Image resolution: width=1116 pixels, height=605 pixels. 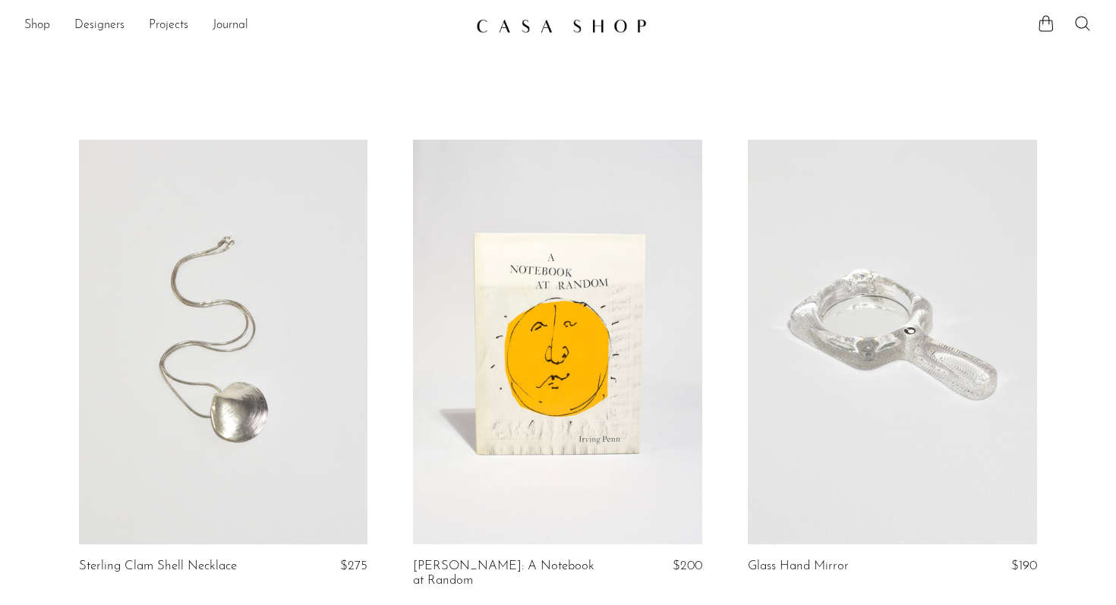 I want to click on a: Glass Hand Mirror, so click(x=798, y=566).